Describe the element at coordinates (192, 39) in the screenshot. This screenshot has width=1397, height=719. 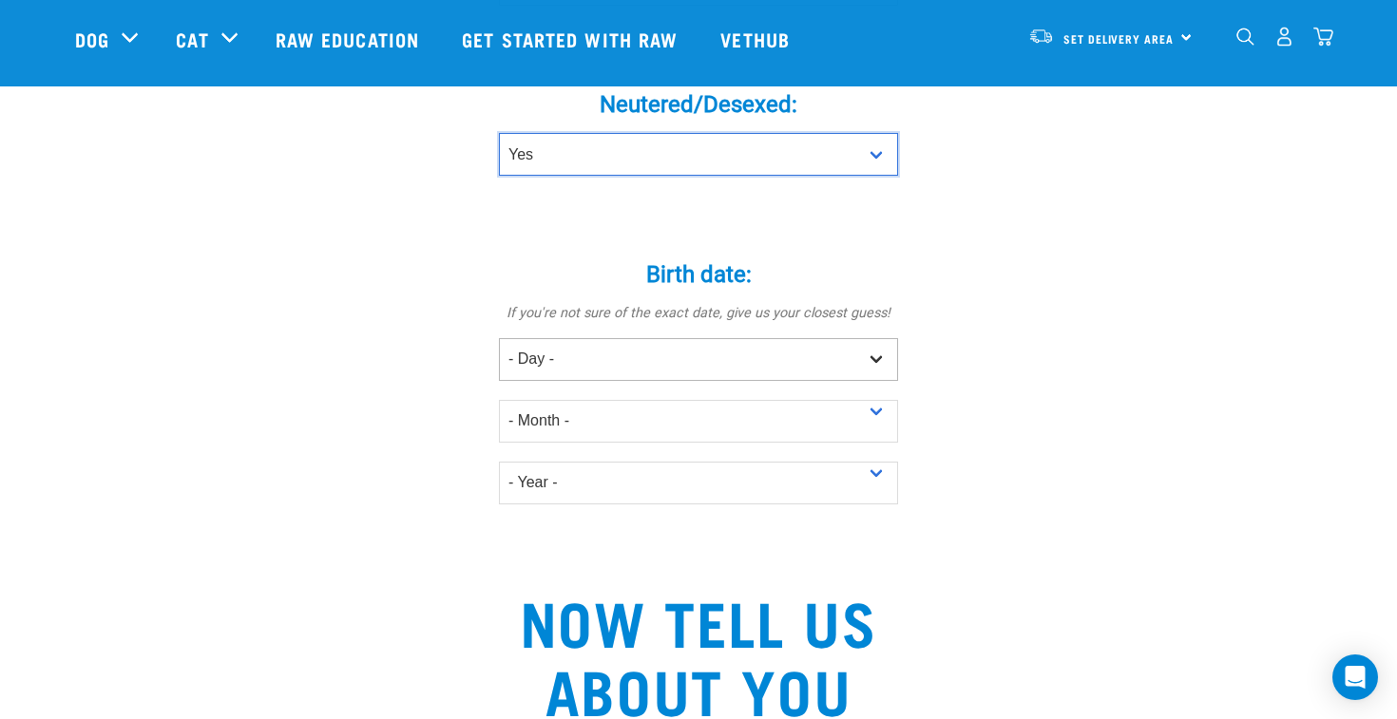
I see `a: Cat` at that location.